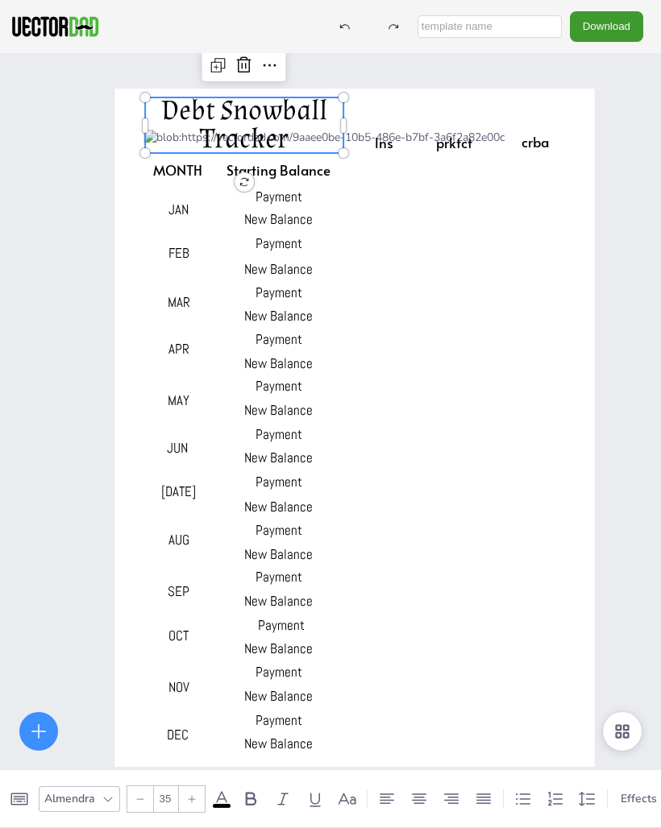  I want to click on span: AUG, so click(179, 540).